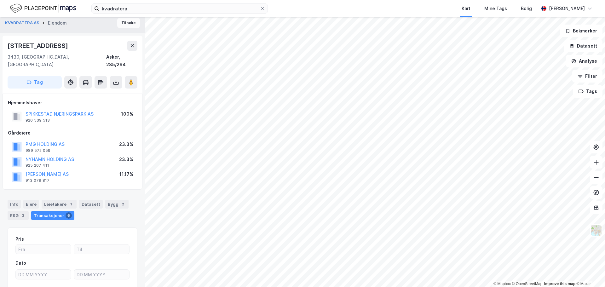 This screenshot has height=287, width=605. What do you see at coordinates (37, 181) in the screenshot?
I see `div: 913 079 817` at bounding box center [37, 181].